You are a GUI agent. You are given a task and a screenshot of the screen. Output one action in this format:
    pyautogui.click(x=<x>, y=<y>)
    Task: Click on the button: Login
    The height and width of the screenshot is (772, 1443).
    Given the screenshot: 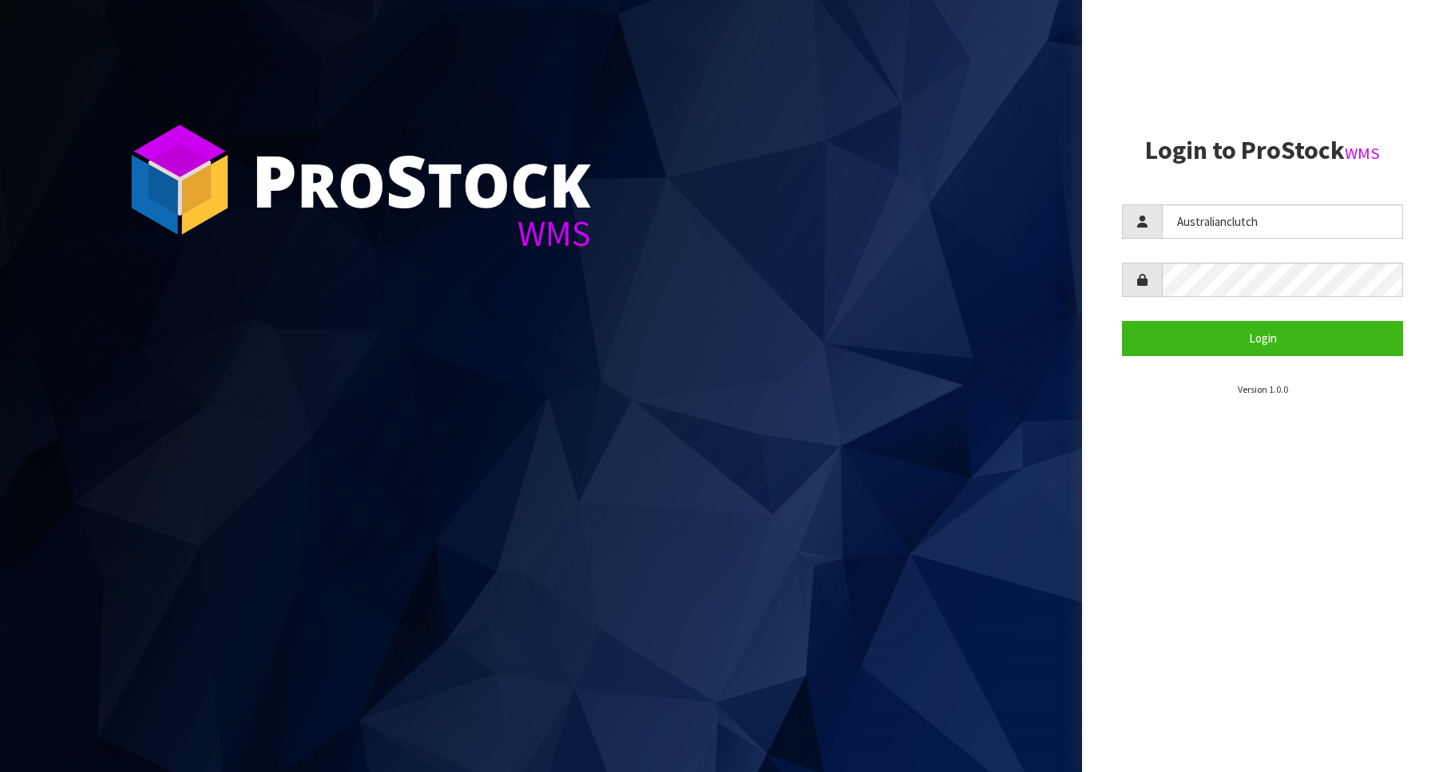 What is the action you would take?
    pyautogui.click(x=1263, y=338)
    